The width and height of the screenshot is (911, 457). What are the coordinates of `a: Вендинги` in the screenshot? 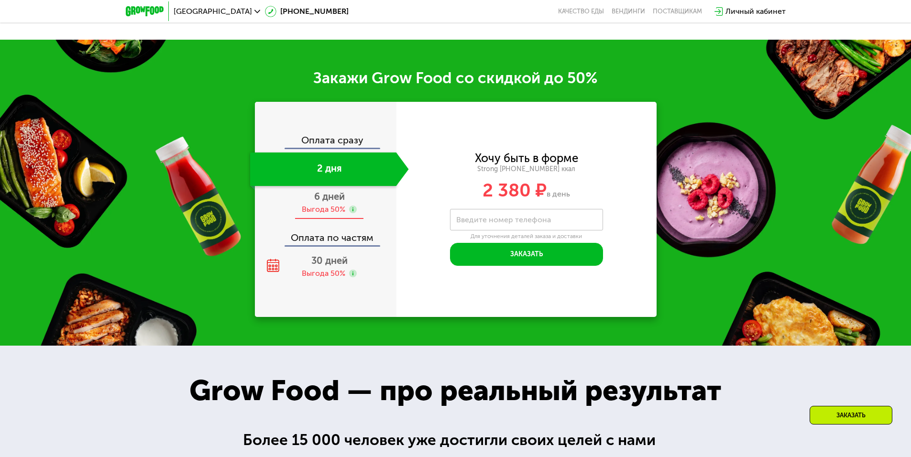 It's located at (629, 11).